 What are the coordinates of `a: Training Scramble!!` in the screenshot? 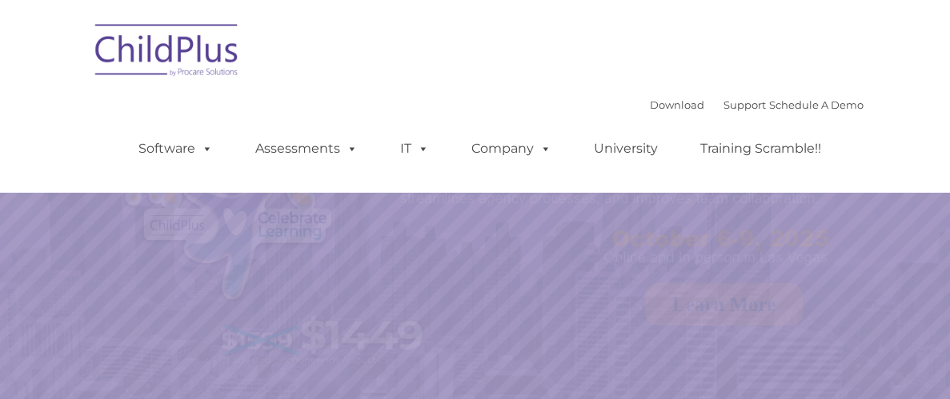 It's located at (760, 149).